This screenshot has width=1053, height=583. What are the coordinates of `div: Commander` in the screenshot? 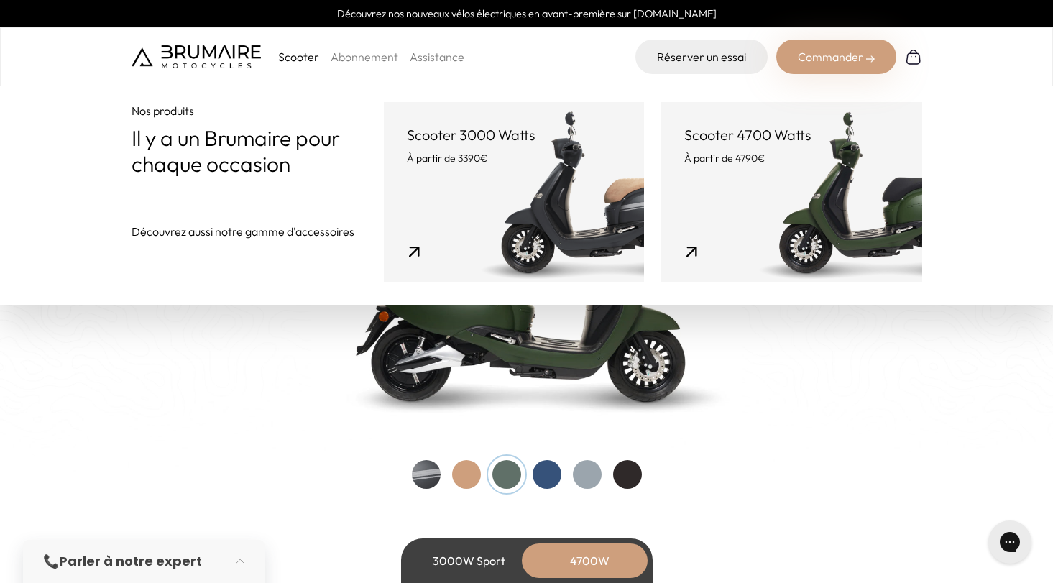 It's located at (836, 57).